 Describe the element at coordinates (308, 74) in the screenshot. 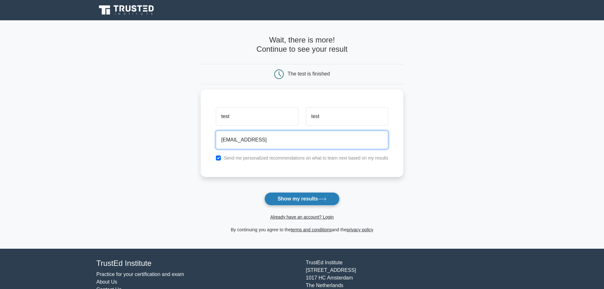

I see `div: The test is finished` at that location.